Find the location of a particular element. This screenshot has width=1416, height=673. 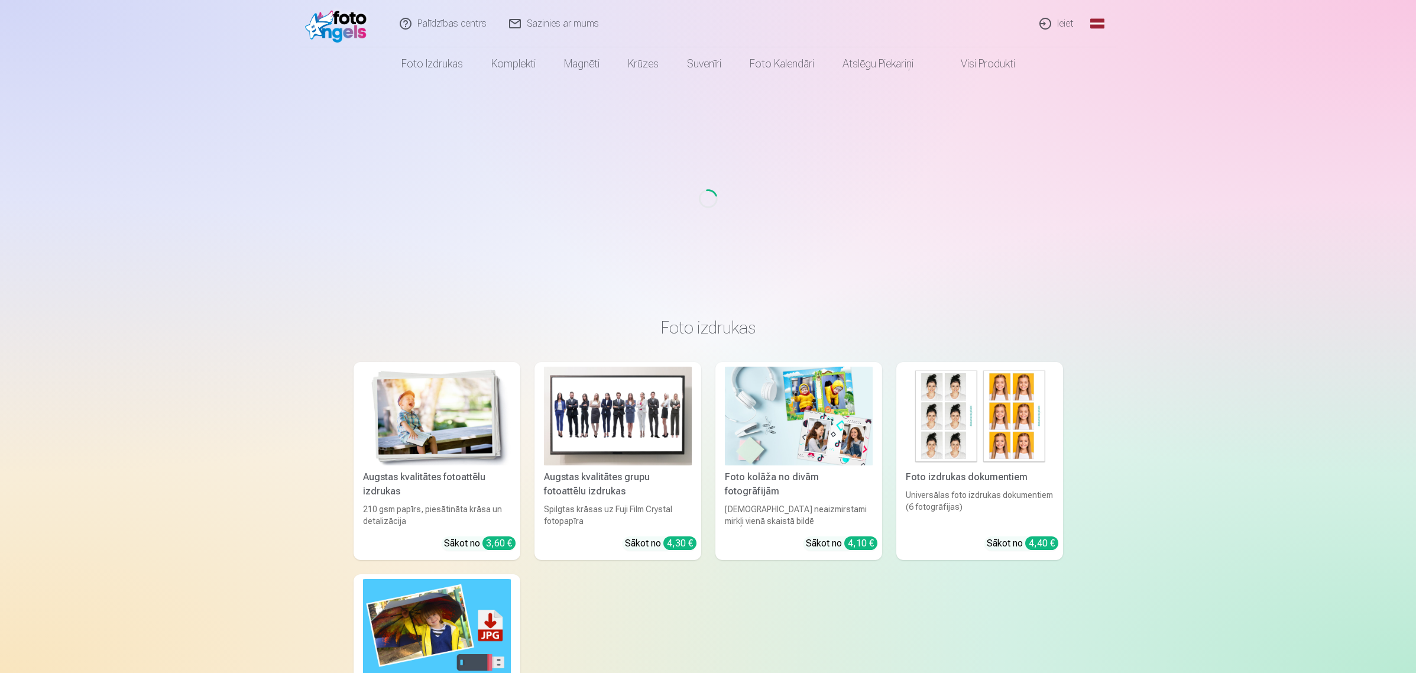

img: Foto izdrukas dokumentiem is located at coordinates (980, 416).